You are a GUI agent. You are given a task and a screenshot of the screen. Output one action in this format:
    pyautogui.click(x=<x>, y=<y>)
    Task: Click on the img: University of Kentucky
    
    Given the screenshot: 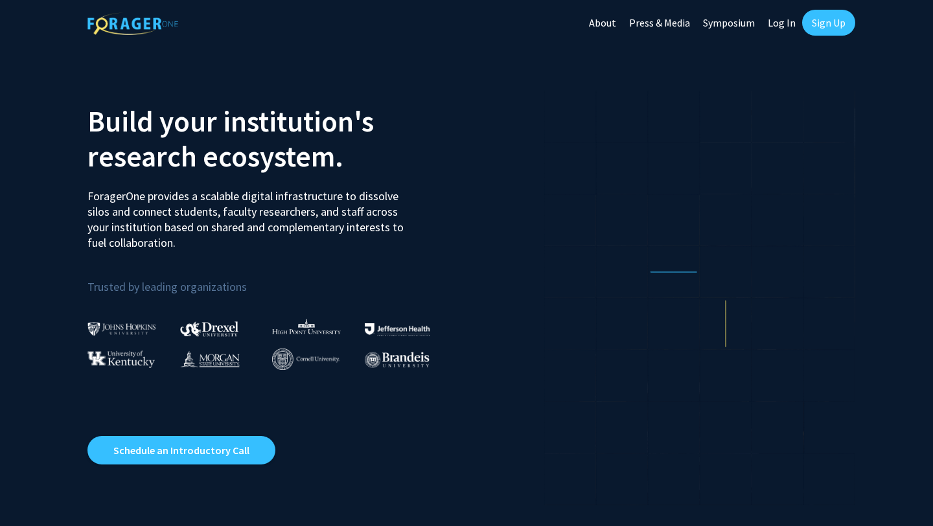 What is the action you would take?
    pyautogui.click(x=121, y=359)
    